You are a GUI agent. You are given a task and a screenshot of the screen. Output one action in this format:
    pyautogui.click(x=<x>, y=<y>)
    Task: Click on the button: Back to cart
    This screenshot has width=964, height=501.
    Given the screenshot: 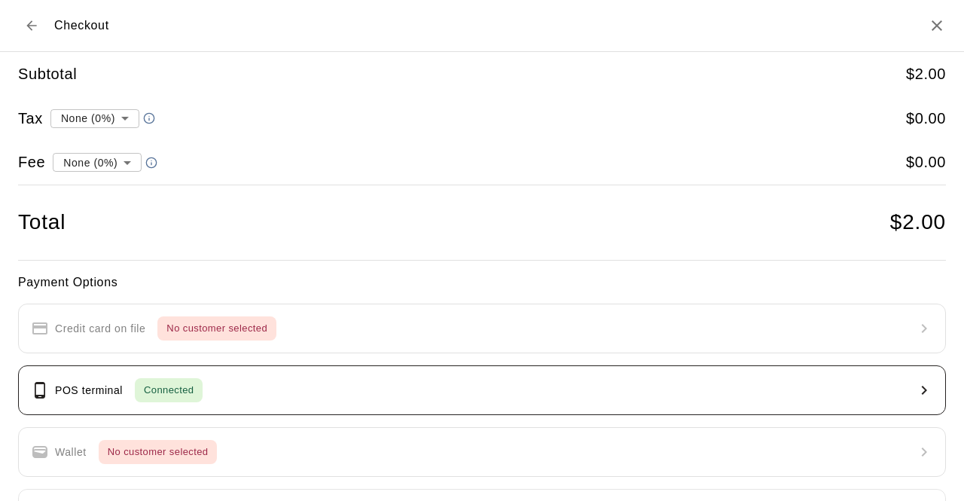 What is the action you would take?
    pyautogui.click(x=32, y=26)
    